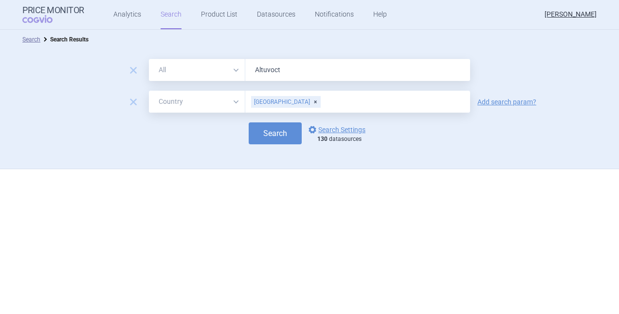 Image resolution: width=619 pixels, height=314 pixels. I want to click on a: Add search param?, so click(507, 102).